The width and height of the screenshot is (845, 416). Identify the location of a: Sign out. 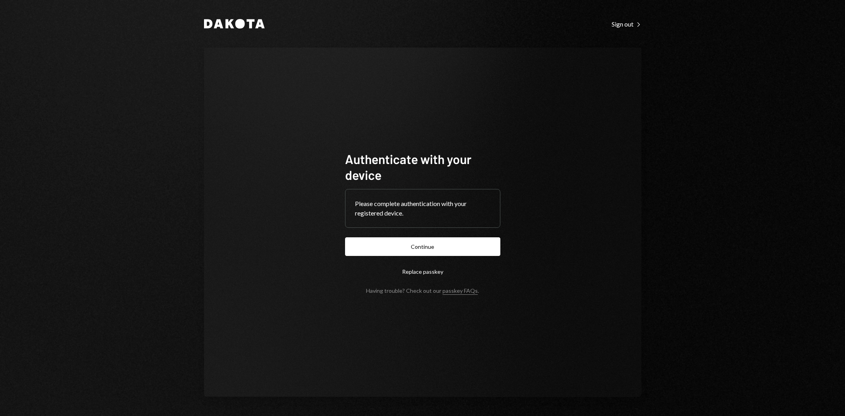
(626, 24).